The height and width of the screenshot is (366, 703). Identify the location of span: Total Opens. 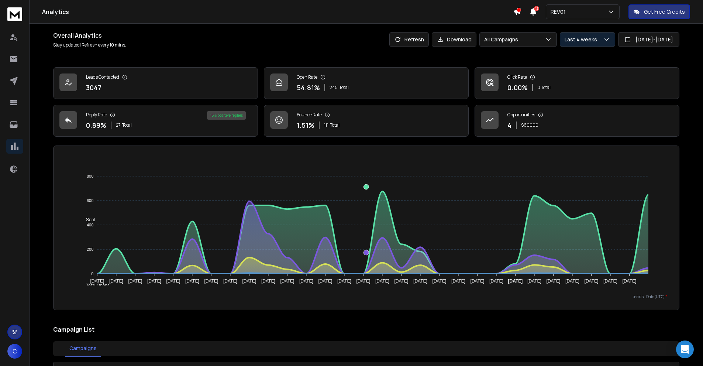
(95, 285).